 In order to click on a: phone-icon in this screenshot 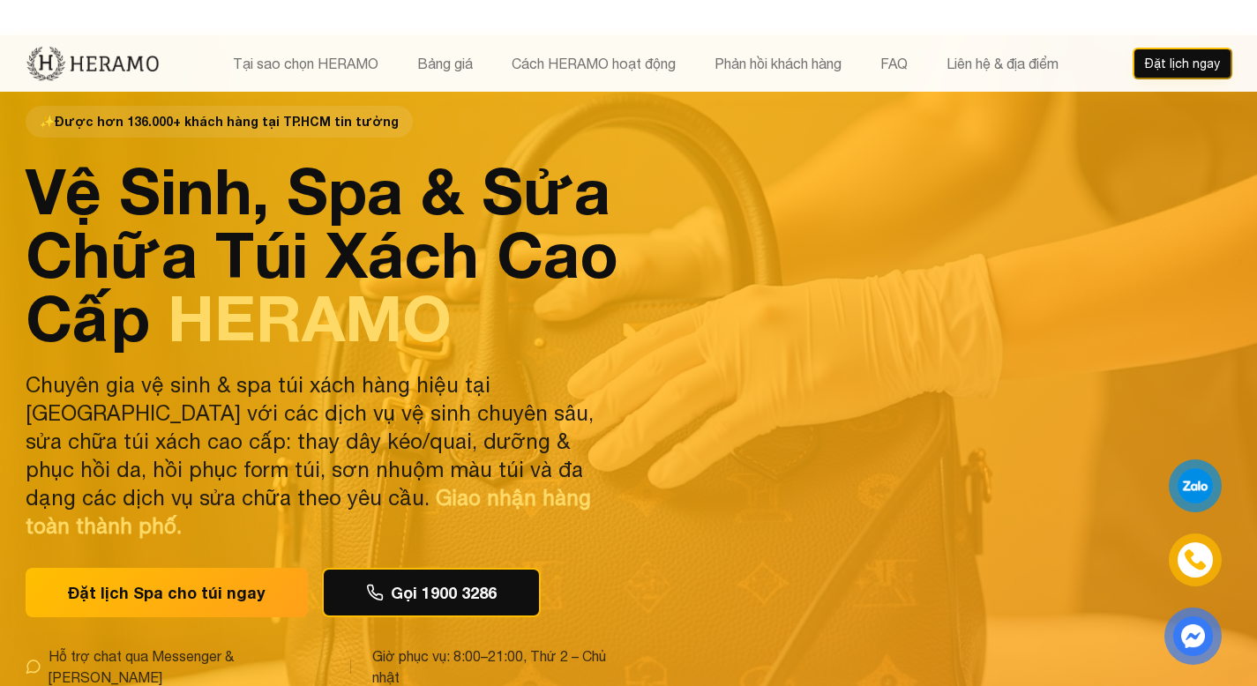, I will do `click(1194, 559)`.